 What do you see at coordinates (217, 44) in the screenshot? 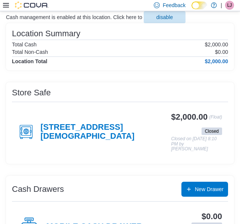
I see `p: $2,000.00` at bounding box center [217, 44].